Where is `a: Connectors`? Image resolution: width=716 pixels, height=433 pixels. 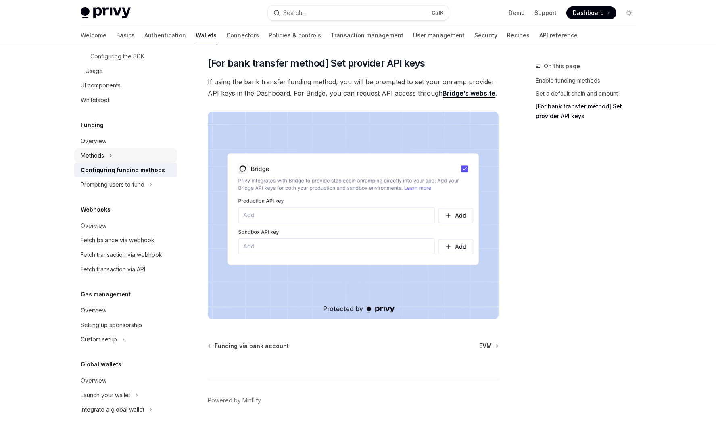 a: Connectors is located at coordinates (243, 36).